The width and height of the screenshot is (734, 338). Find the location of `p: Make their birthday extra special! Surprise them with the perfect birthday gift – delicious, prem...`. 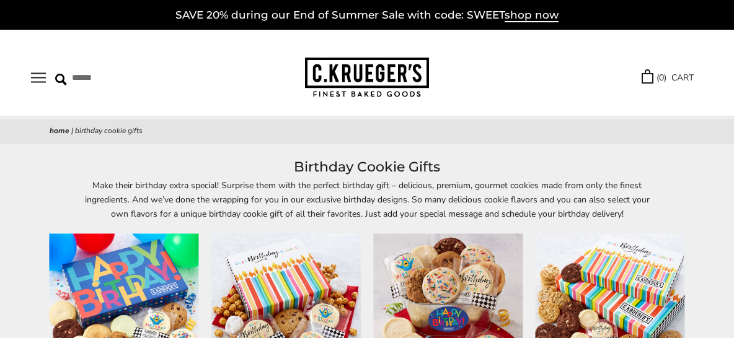

p: Make their birthday extra special! Surprise them with the perfect birthday gift – delicious, prem... is located at coordinates (367, 200).